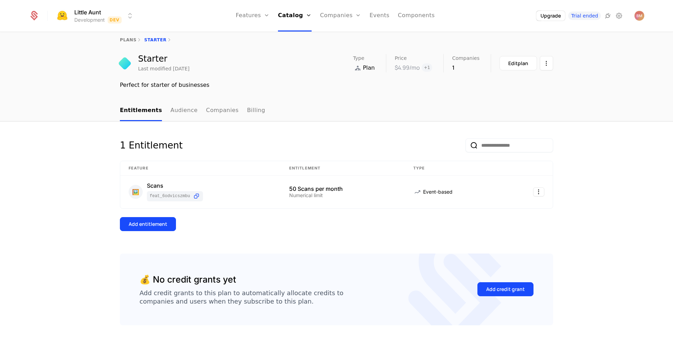  I want to click on div: 1, so click(466, 68).